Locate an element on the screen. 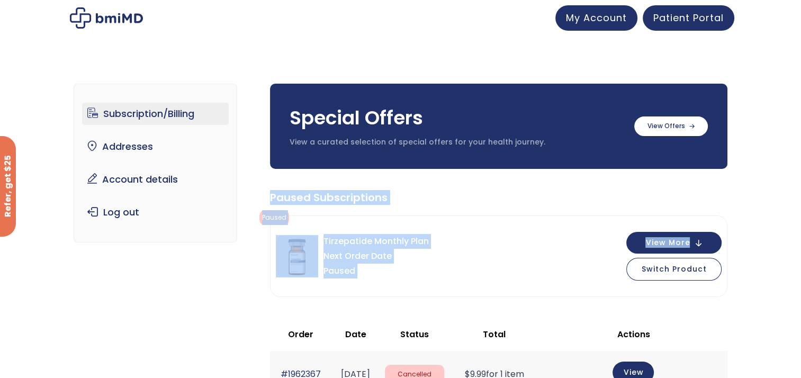 This screenshot has height=378, width=801. span: Switch Product is located at coordinates (673, 269).